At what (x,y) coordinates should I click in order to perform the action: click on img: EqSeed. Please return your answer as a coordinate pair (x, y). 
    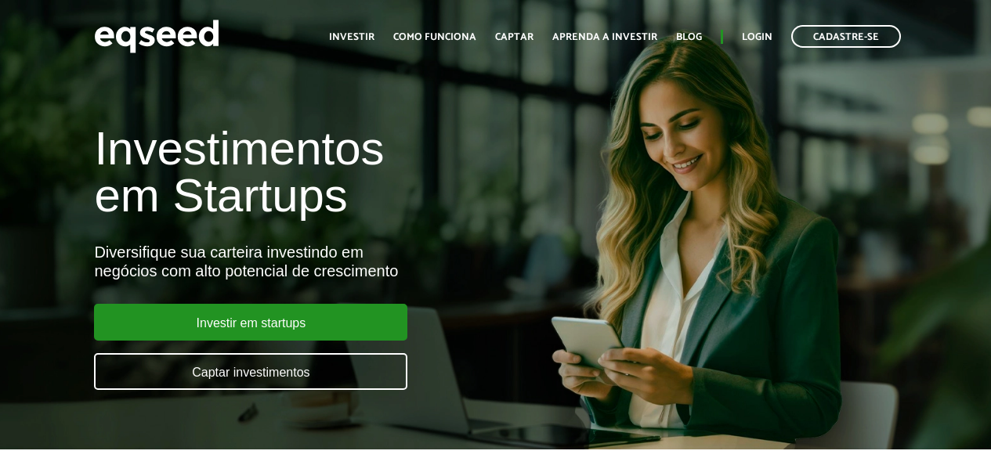
    Looking at the image, I should click on (157, 36).